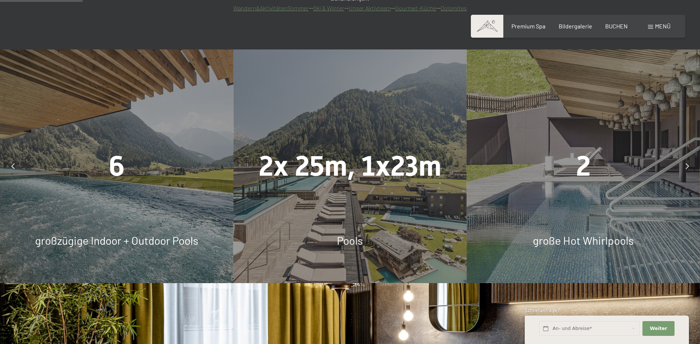  I want to click on span: großzügige Indoor + Outdoor Pools, so click(117, 240).